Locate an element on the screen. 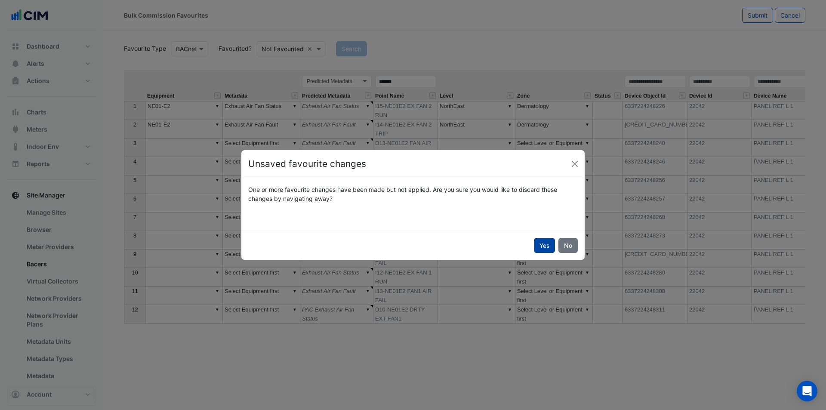 This screenshot has width=826, height=410. button: Close is located at coordinates (575, 164).